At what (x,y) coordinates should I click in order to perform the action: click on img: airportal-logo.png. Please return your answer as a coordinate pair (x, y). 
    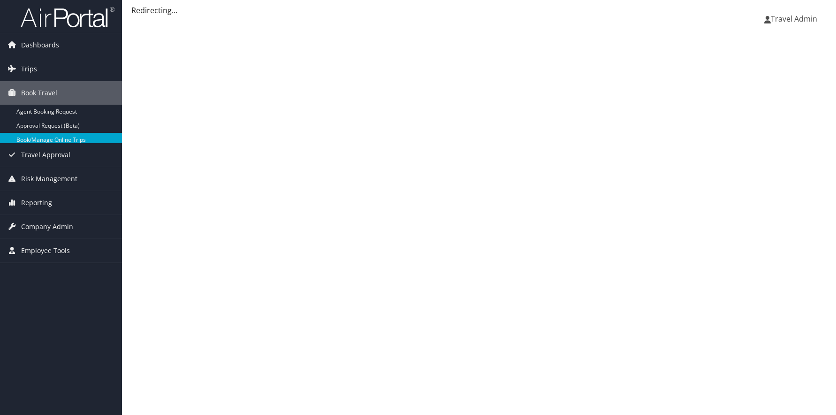
    Looking at the image, I should click on (68, 17).